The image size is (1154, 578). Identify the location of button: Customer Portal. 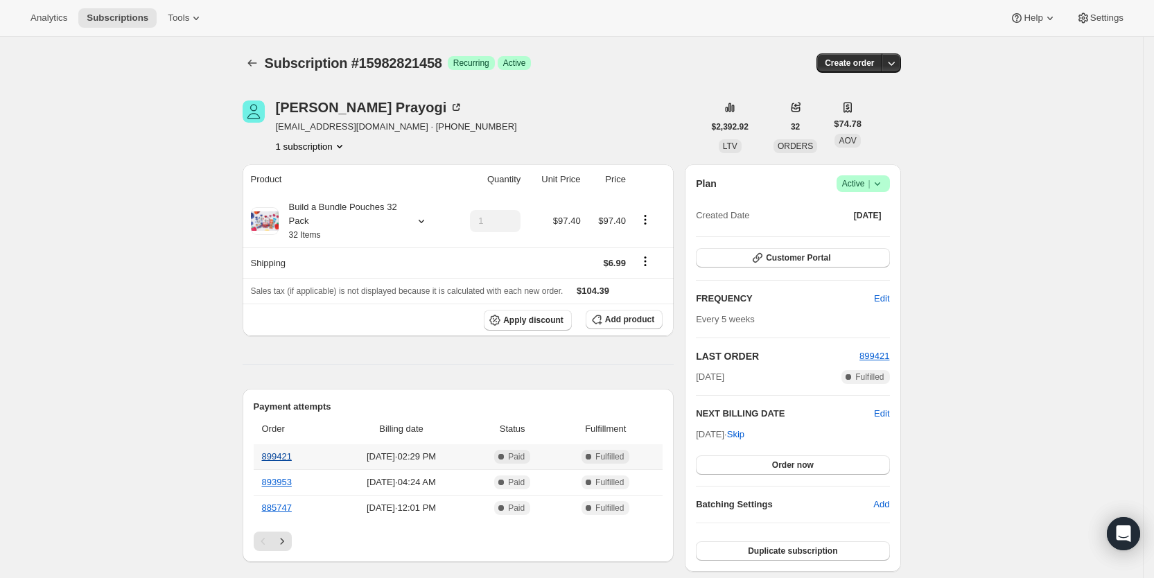
(792, 258).